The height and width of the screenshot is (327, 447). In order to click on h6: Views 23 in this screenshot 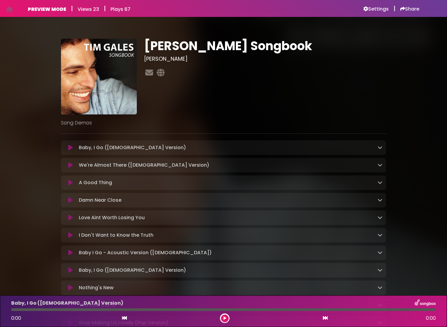, I will do `click(88, 9)`.